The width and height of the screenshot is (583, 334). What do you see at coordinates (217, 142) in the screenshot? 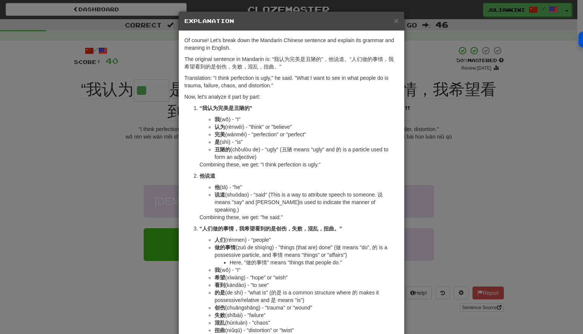
I see `strong: 是` at bounding box center [217, 142].